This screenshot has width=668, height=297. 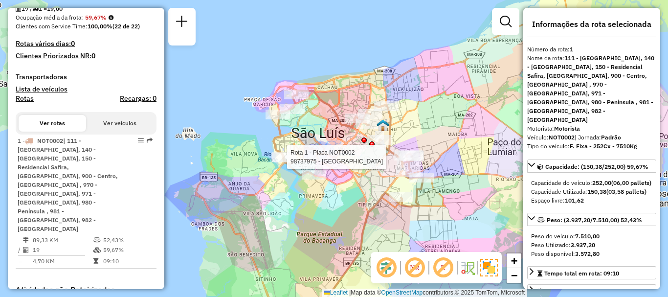 I want to click on strong: 59,67%, so click(x=96, y=17).